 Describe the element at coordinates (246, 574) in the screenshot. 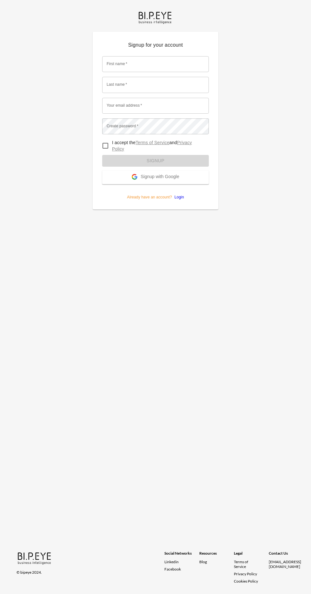

I see `a: Privacy Policy` at that location.